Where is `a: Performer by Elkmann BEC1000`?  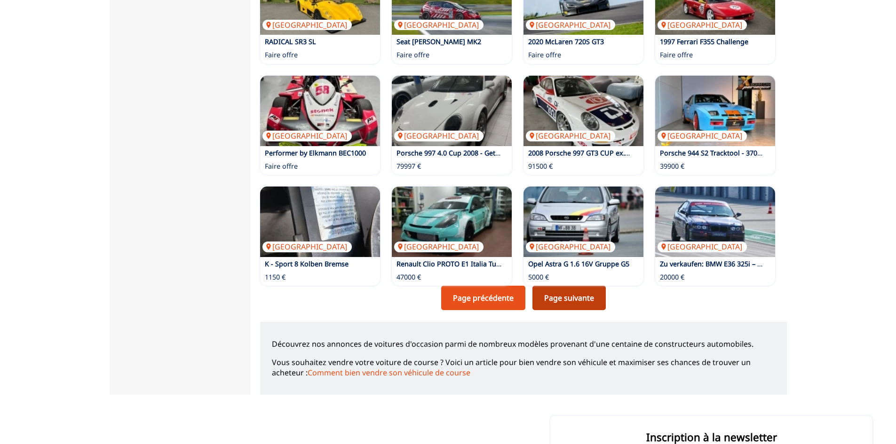
a: Performer by Elkmann BEC1000 is located at coordinates (315, 153).